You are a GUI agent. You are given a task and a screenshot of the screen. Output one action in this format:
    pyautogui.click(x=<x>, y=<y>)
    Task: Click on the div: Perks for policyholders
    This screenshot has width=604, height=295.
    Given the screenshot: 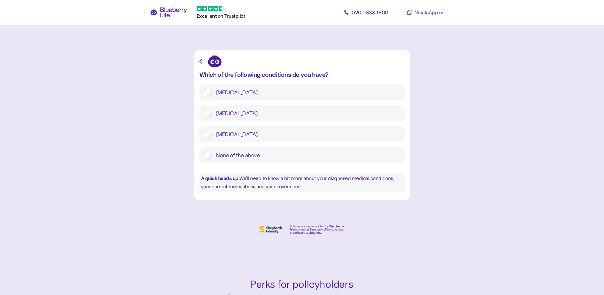 What is the action you would take?
    pyautogui.click(x=302, y=284)
    